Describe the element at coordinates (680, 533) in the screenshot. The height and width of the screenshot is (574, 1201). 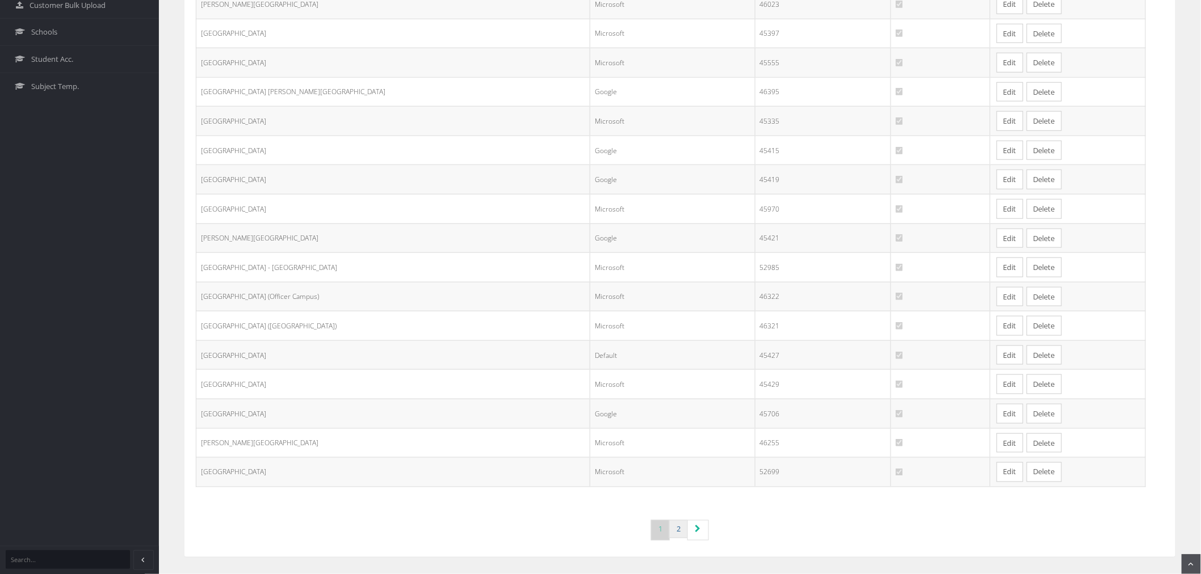
I see `nav: Page navigation` at that location.